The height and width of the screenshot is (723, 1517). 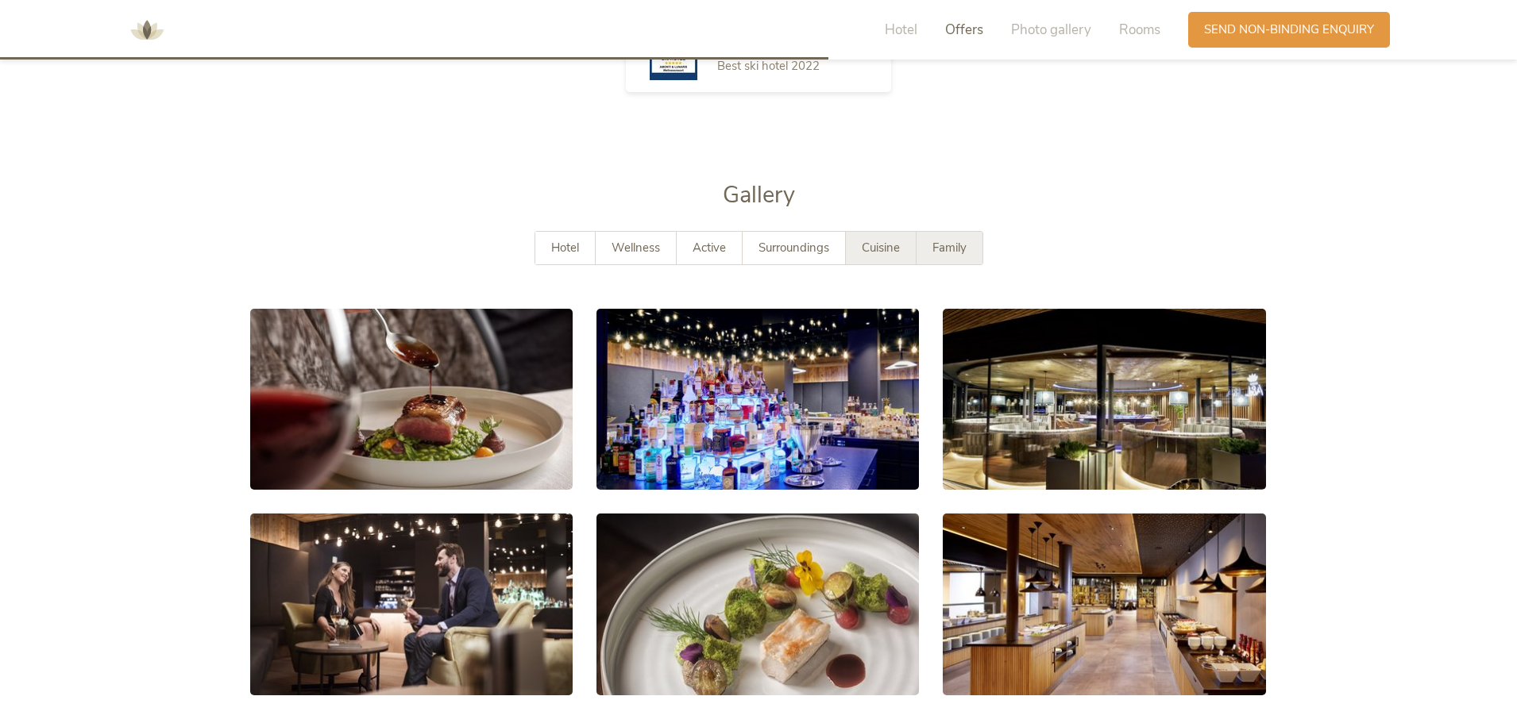 What do you see at coordinates (1051, 29) in the screenshot?
I see `span: Photo gallery` at bounding box center [1051, 29].